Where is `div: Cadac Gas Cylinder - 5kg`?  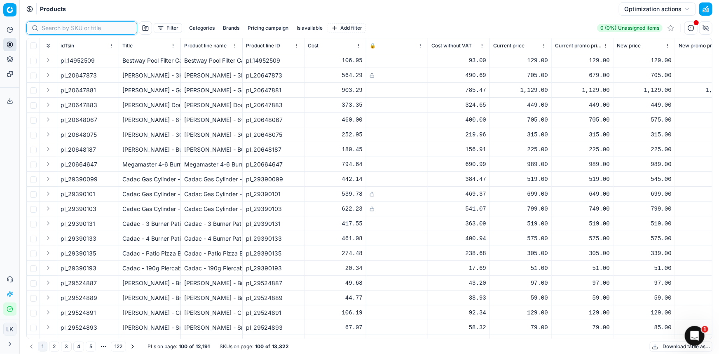 div: Cadac Gas Cylinder - 5kg is located at coordinates (150, 194).